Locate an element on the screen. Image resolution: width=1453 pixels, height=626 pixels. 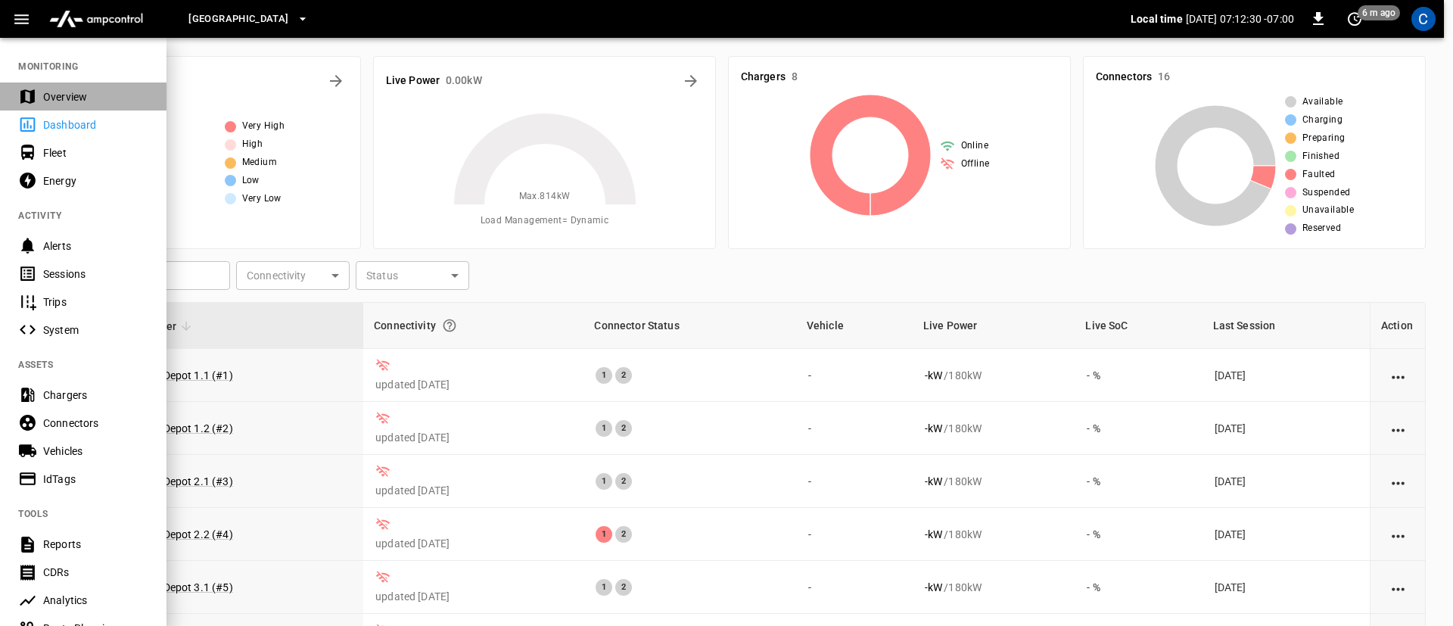
div: Vehicles is located at coordinates (95, 451).